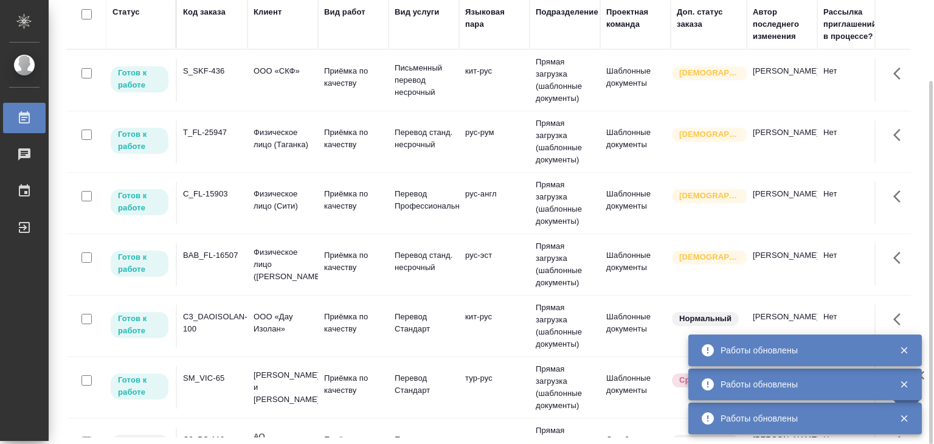 The image size is (934, 444). I want to click on div: BAB_FL-16507, so click(212, 255).